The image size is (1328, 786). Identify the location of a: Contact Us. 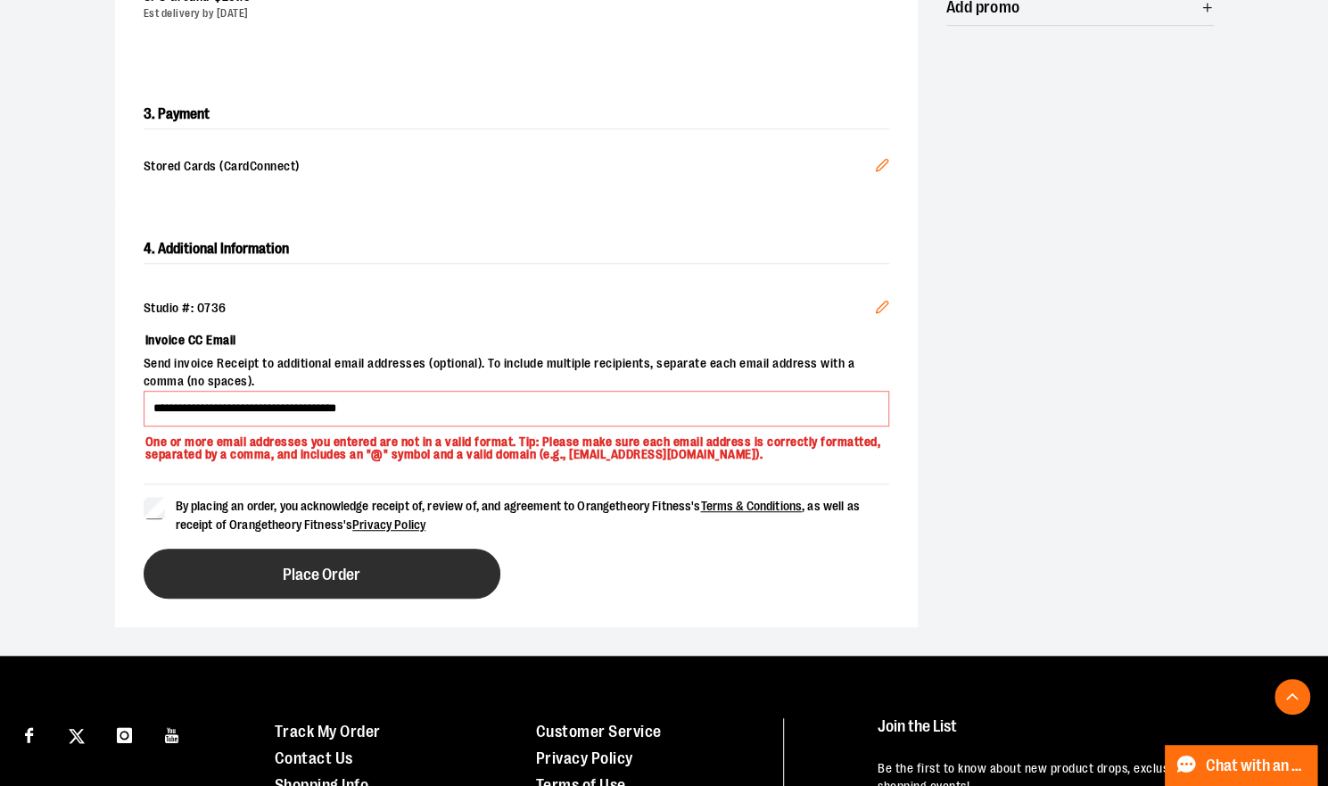
(314, 758).